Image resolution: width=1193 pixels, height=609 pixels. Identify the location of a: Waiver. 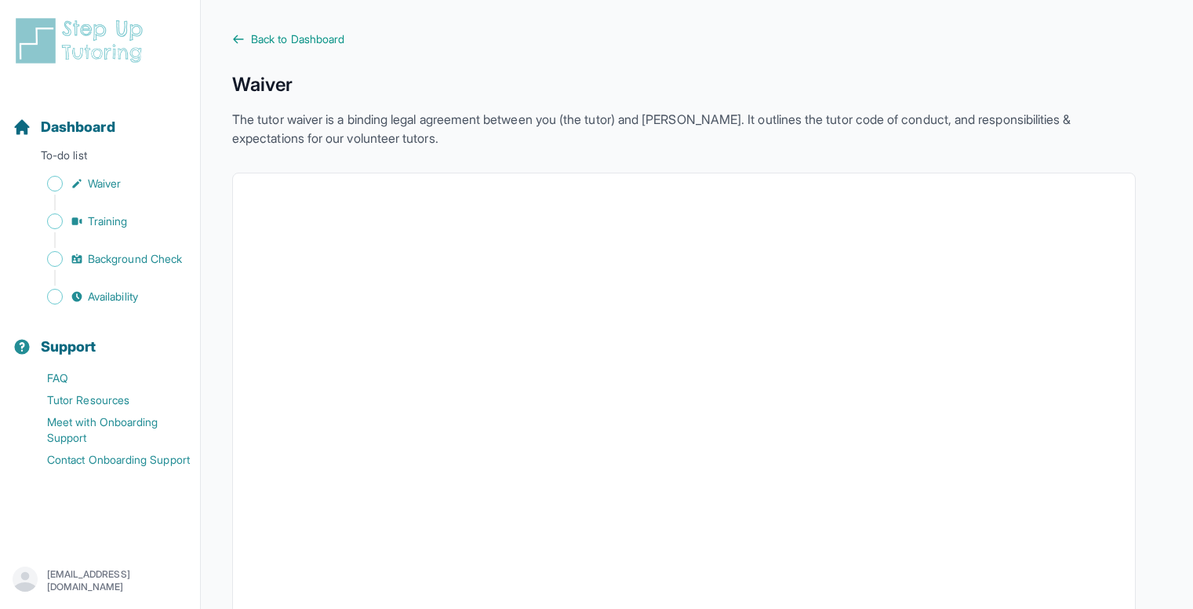
(106, 184).